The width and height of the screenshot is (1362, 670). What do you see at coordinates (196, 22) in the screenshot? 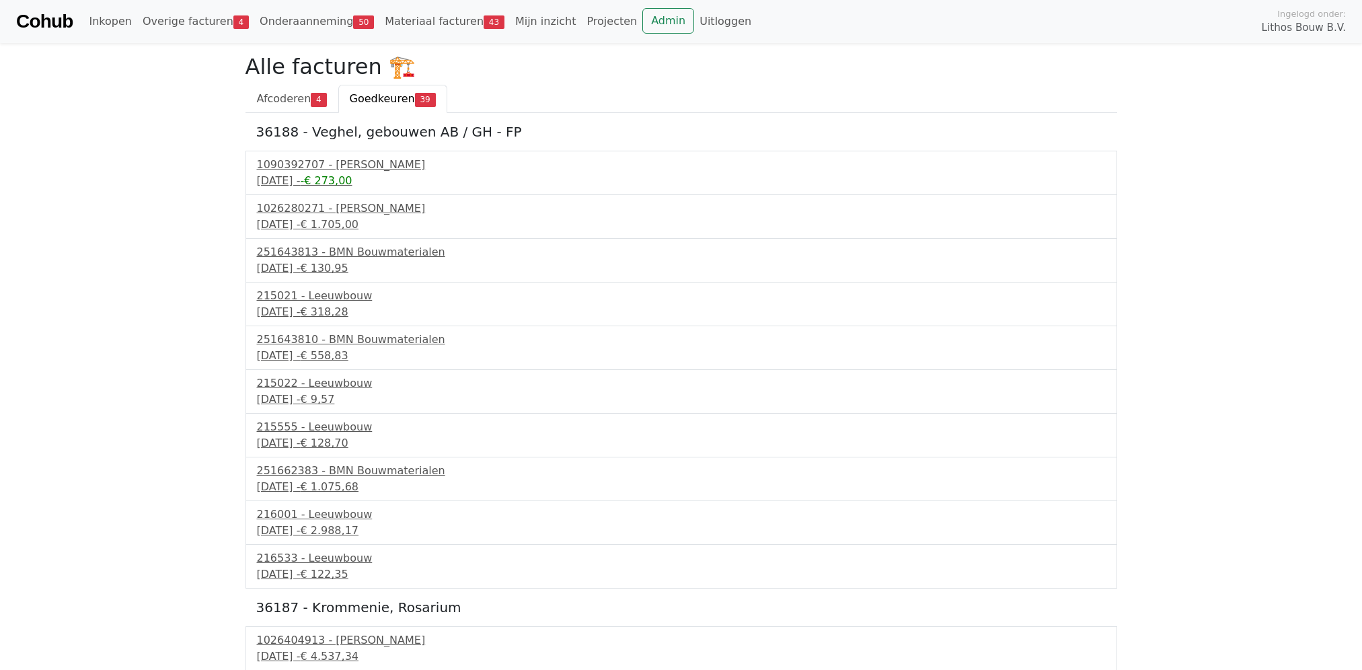
I see `a: Overige facturen4` at bounding box center [196, 22].